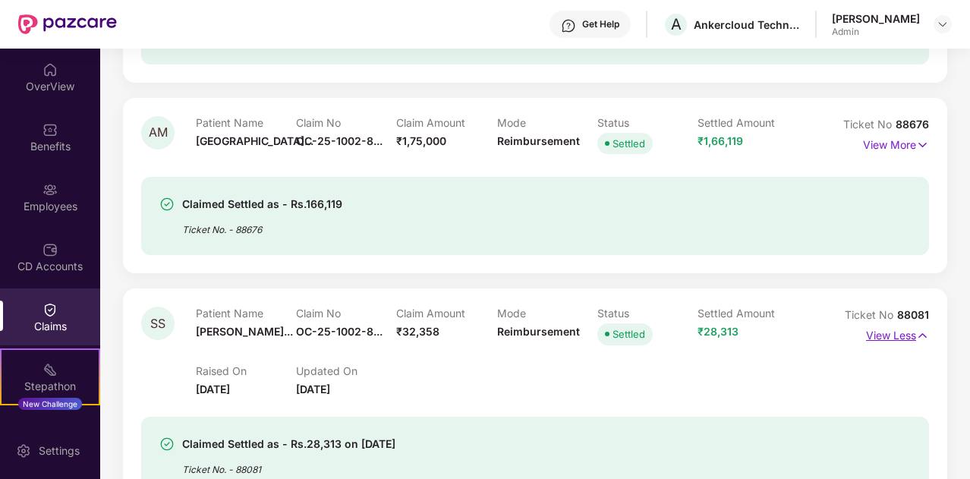  What do you see at coordinates (50, 310) in the screenshot?
I see `img: svg+xml;base64,PHN2ZyBpZD0iQ2xhaW0iIHhtbG5zPSJodHRwOi8vd3d3LnczLm9yZy8yMDAwL3N2ZyIgd2lkdGg9IjIwIi...` at bounding box center [50, 310].